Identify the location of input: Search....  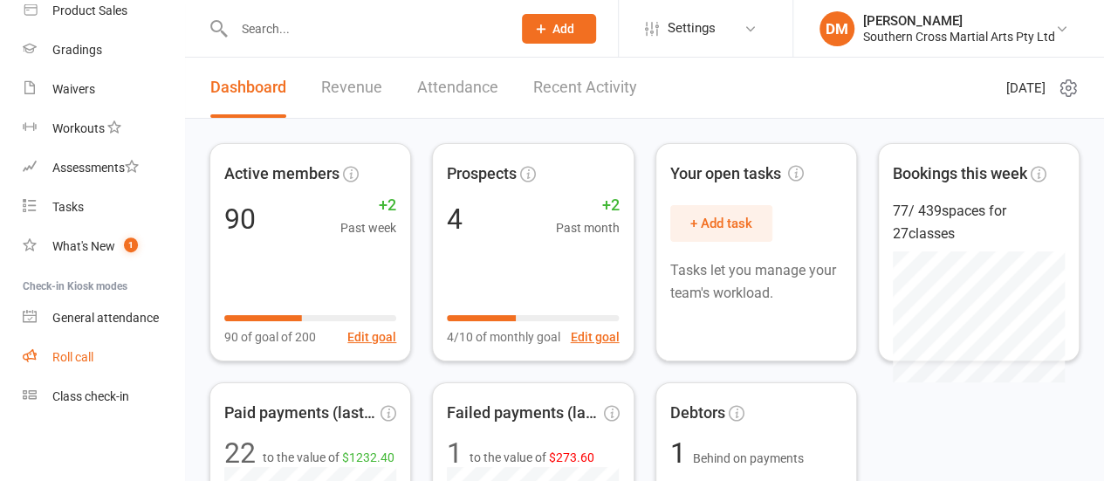
(364, 29).